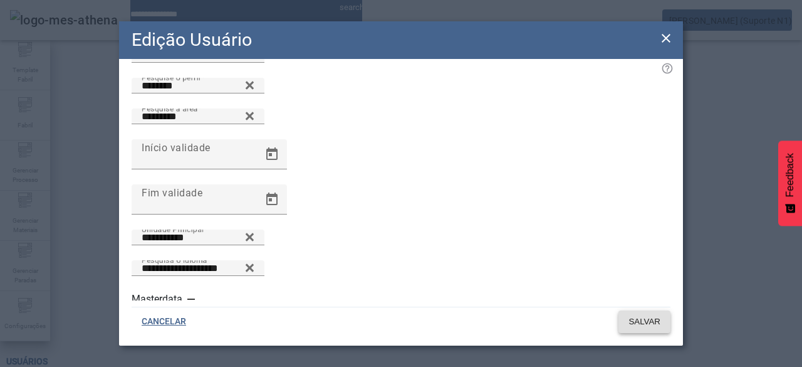 The height and width of the screenshot is (367, 802). Describe the element at coordinates (790, 183) in the screenshot. I see `button: Feedback - Mostrar pesquisa` at that location.